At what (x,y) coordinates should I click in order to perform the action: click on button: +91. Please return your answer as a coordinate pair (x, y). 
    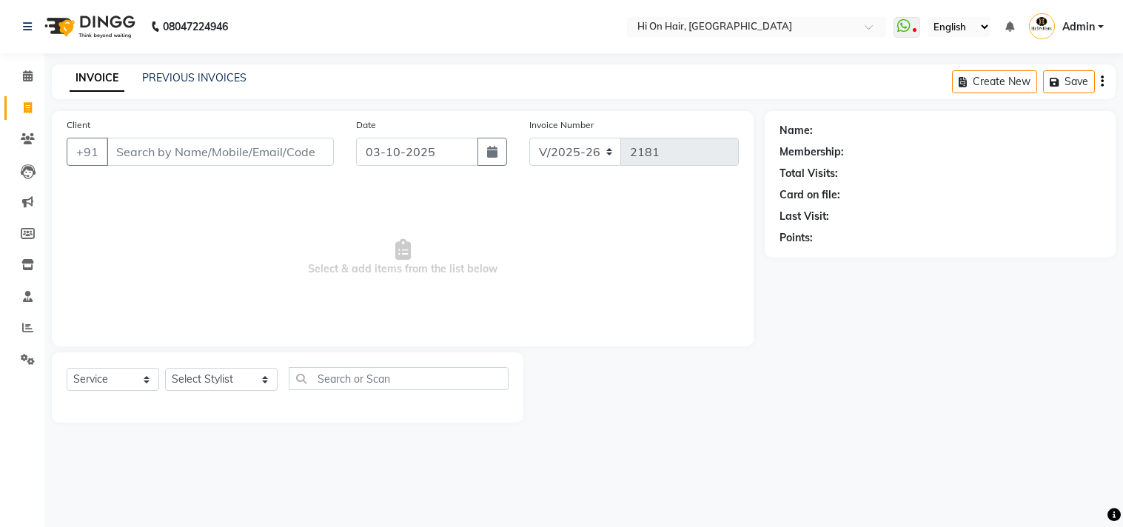
    Looking at the image, I should click on (87, 152).